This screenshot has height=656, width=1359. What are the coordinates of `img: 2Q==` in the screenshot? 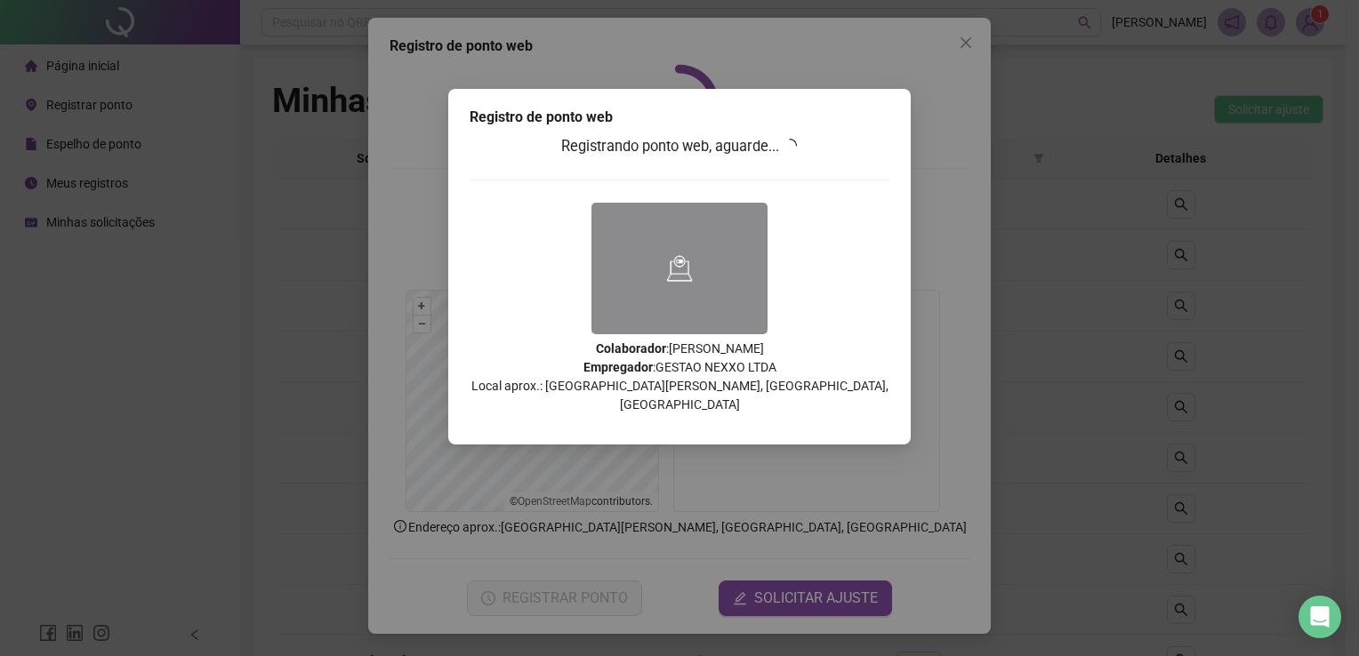 It's located at (680, 269).